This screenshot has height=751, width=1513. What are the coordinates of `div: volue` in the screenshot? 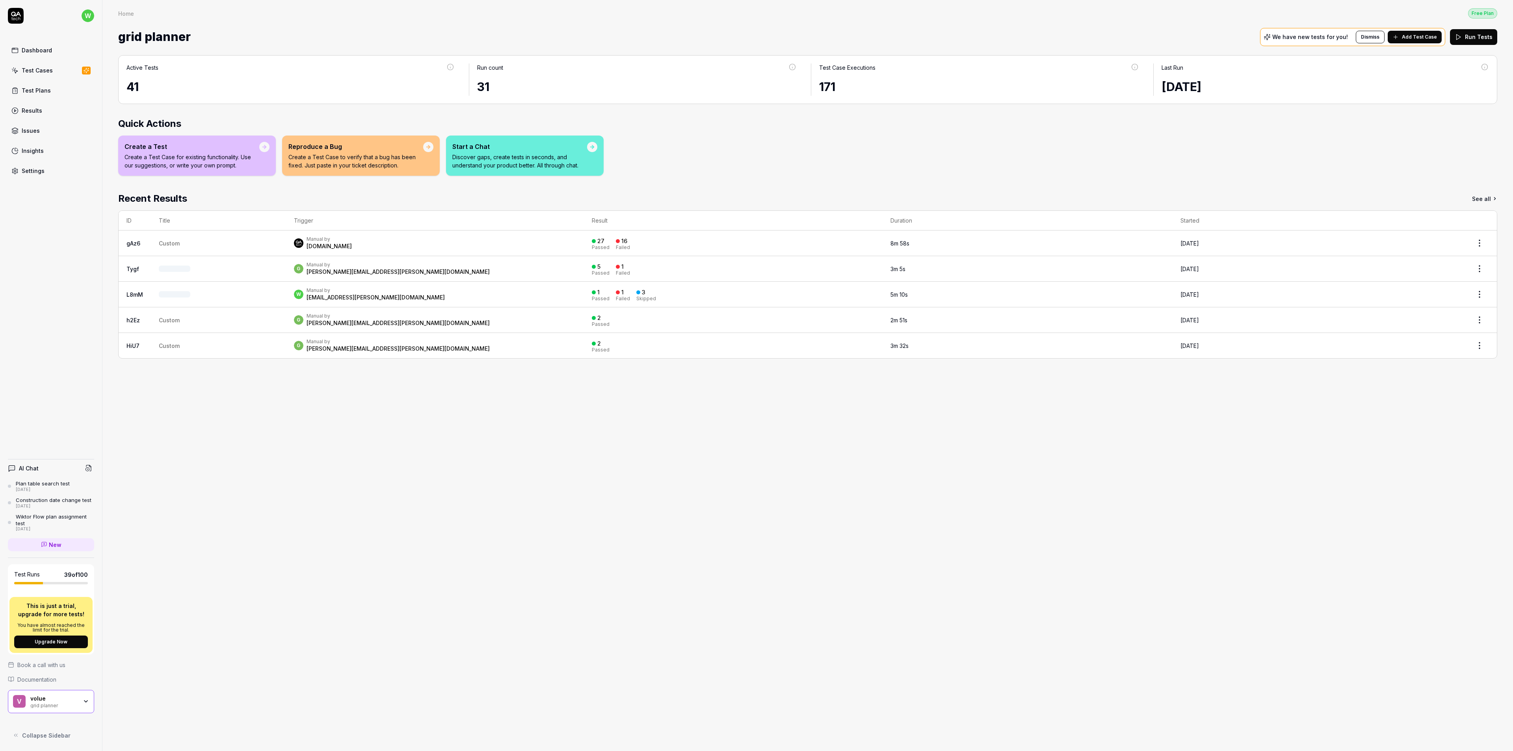 It's located at (54, 699).